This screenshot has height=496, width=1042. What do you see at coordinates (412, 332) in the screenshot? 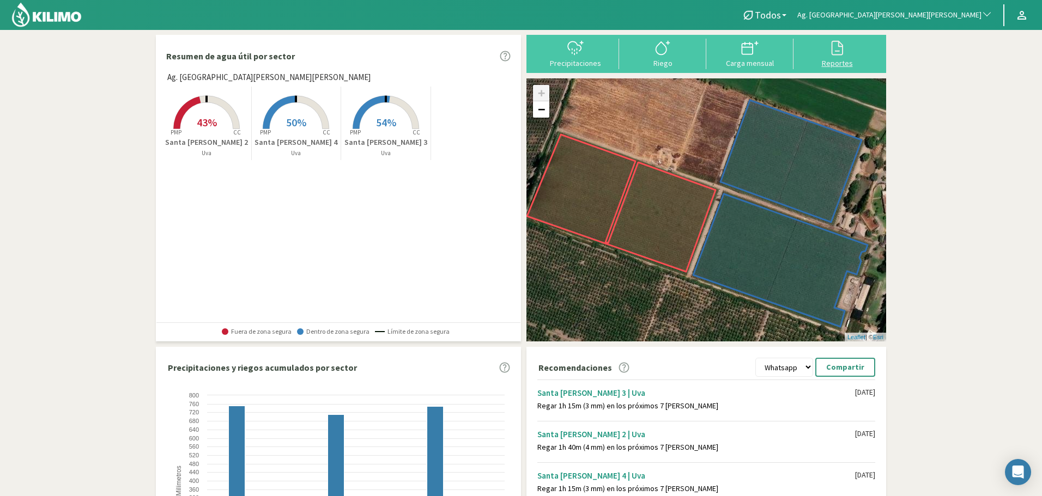
I see `span: Límite de zona segura` at bounding box center [412, 332].